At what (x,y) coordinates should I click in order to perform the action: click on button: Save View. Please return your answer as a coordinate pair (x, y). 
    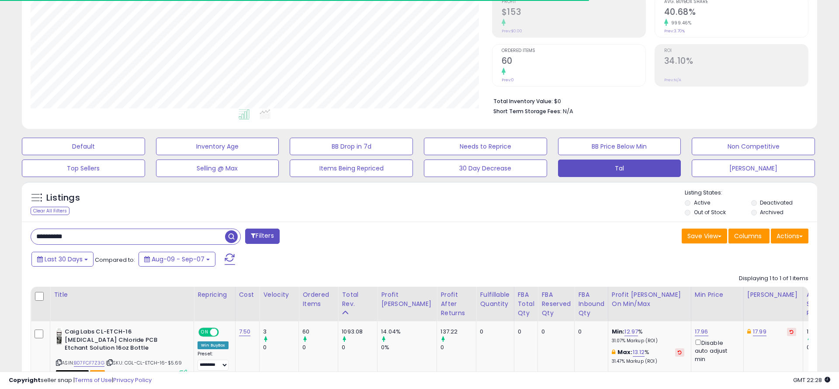
    Looking at the image, I should click on (704, 236).